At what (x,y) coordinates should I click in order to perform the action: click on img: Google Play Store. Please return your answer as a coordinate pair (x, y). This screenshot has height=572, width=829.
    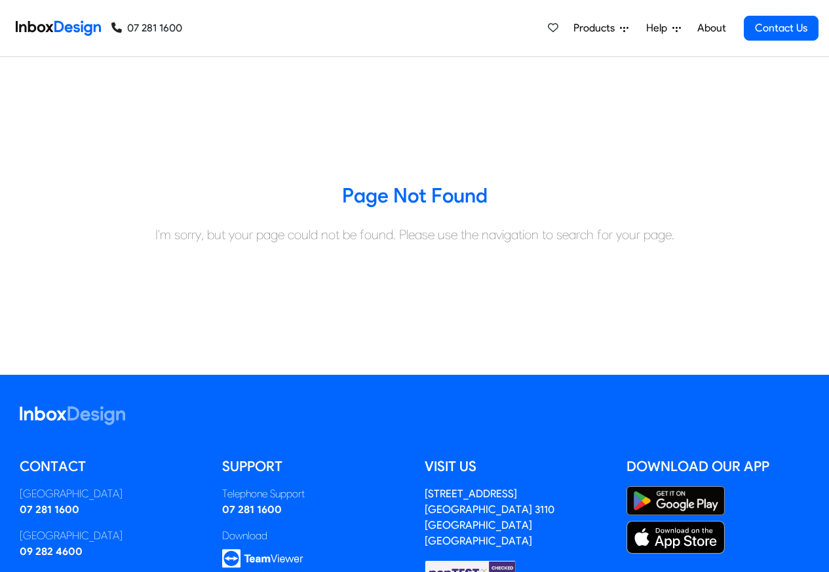
    Looking at the image, I should click on (676, 501).